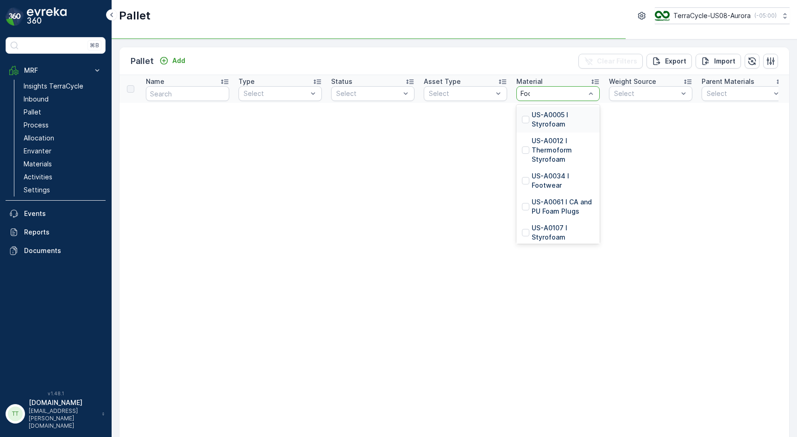 This screenshot has width=797, height=437. Describe the element at coordinates (617, 61) in the screenshot. I see `p: Clear Filters` at that location.